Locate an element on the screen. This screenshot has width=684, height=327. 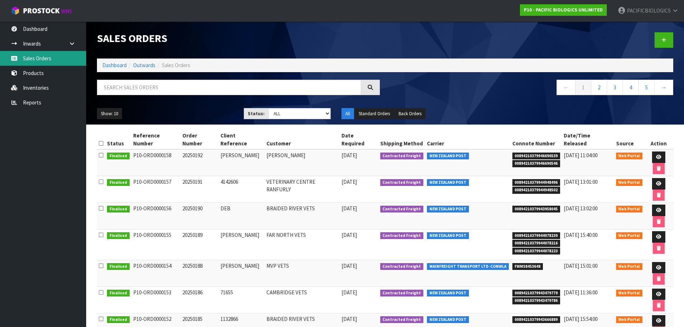
td: 20250191 is located at coordinates (200, 190).